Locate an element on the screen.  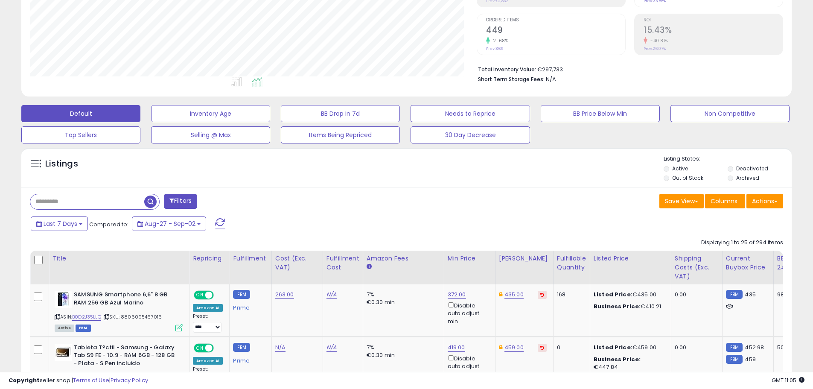
button: BB Drop in 7d is located at coordinates (340, 113).